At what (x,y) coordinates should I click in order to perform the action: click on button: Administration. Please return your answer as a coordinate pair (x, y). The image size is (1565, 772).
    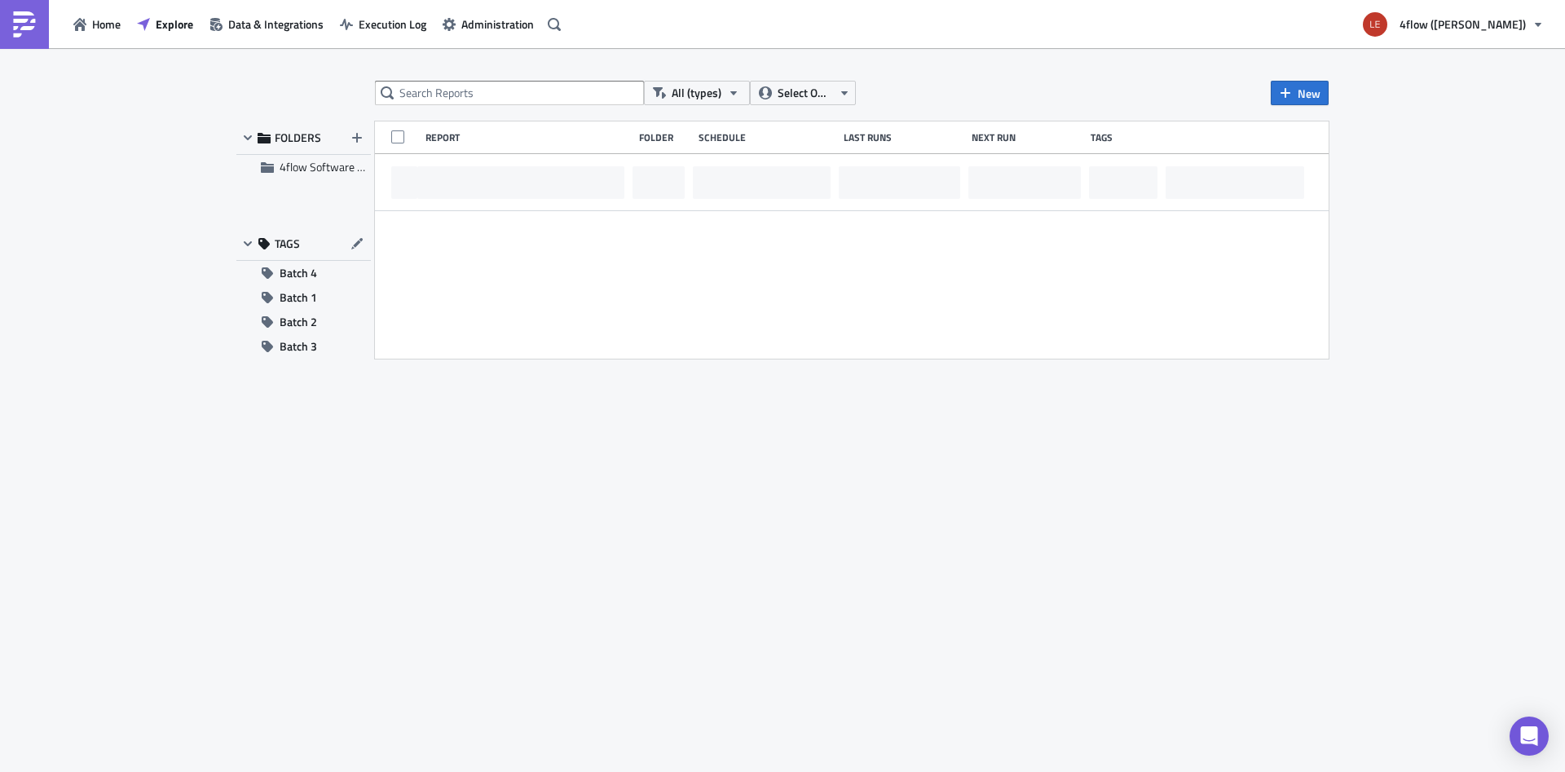
    Looking at the image, I should click on (488, 24).